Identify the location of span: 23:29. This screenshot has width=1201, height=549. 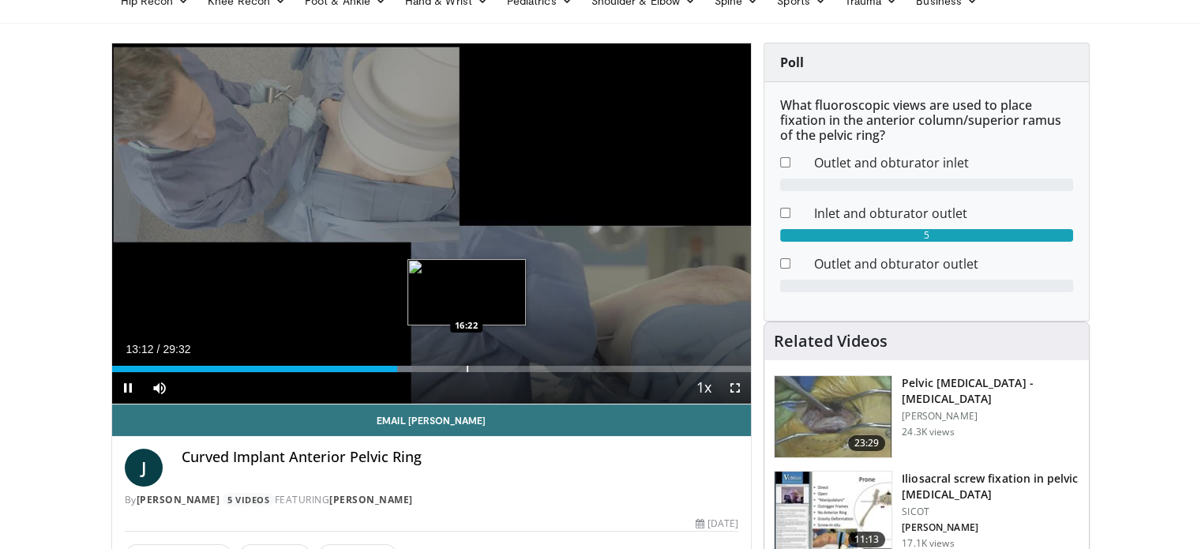
(867, 443).